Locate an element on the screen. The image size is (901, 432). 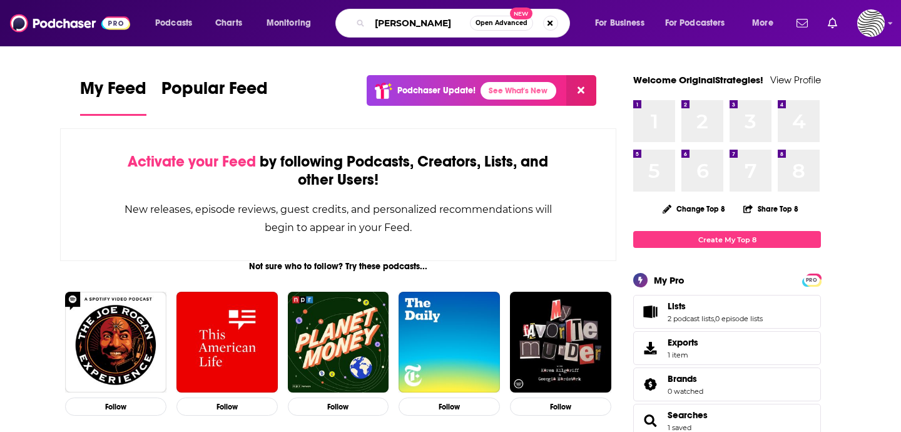
img: The Daily is located at coordinates (449, 342).